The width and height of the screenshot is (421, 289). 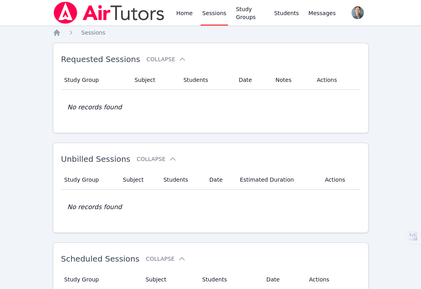 I want to click on span: Scheduled Sessions, so click(x=101, y=259).